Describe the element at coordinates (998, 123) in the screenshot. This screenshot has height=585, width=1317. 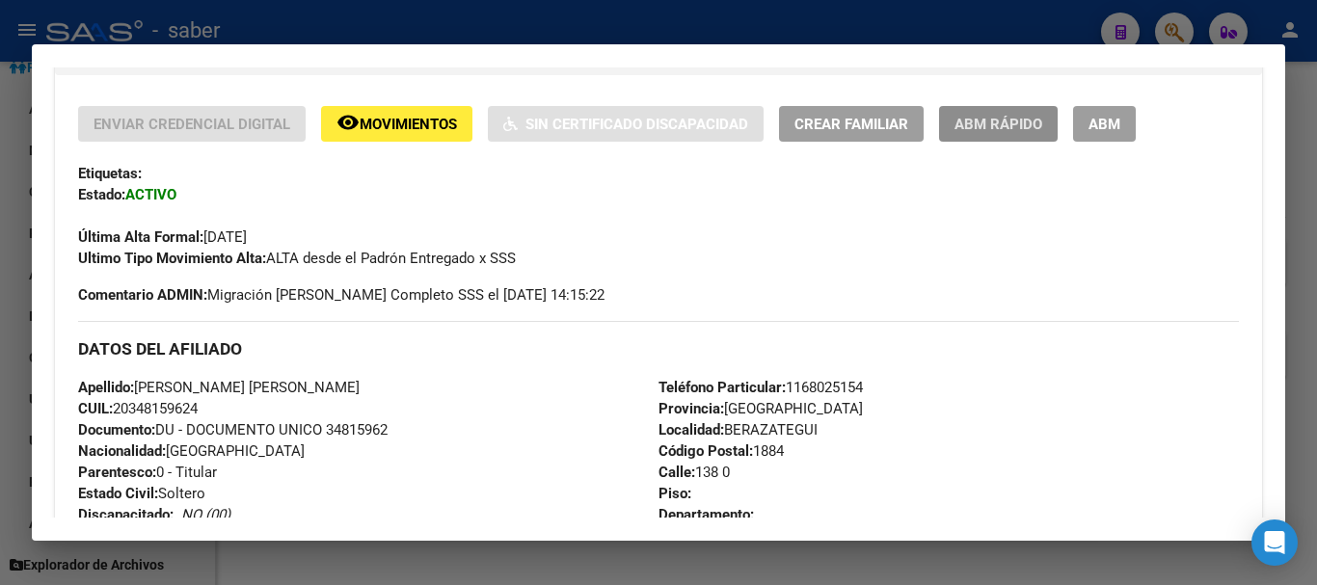
I see `button: ABM Rápido` at that location.